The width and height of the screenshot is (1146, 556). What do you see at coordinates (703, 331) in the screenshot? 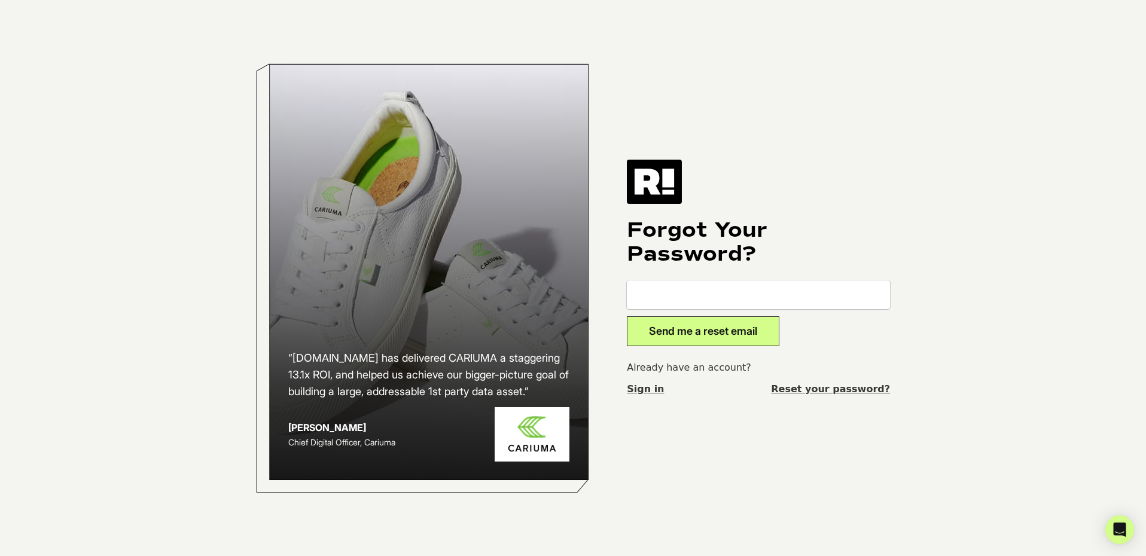
I see `button: Send me a reset email` at bounding box center [703, 331].